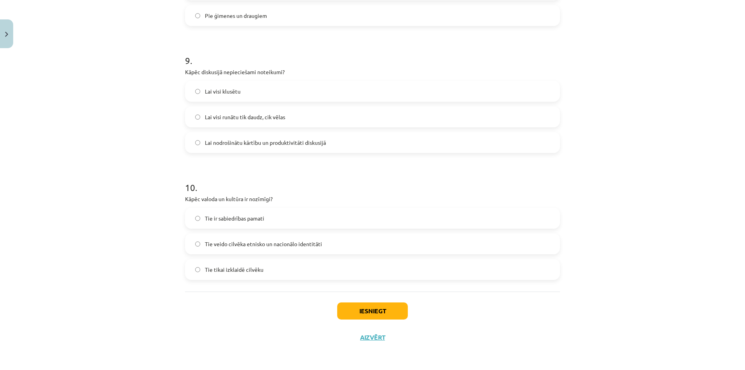 This screenshot has width=745, height=370. What do you see at coordinates (372, 72) in the screenshot?
I see `p: Kāpēc diskusijā nepieciešami noteikumi?` at bounding box center [372, 72].